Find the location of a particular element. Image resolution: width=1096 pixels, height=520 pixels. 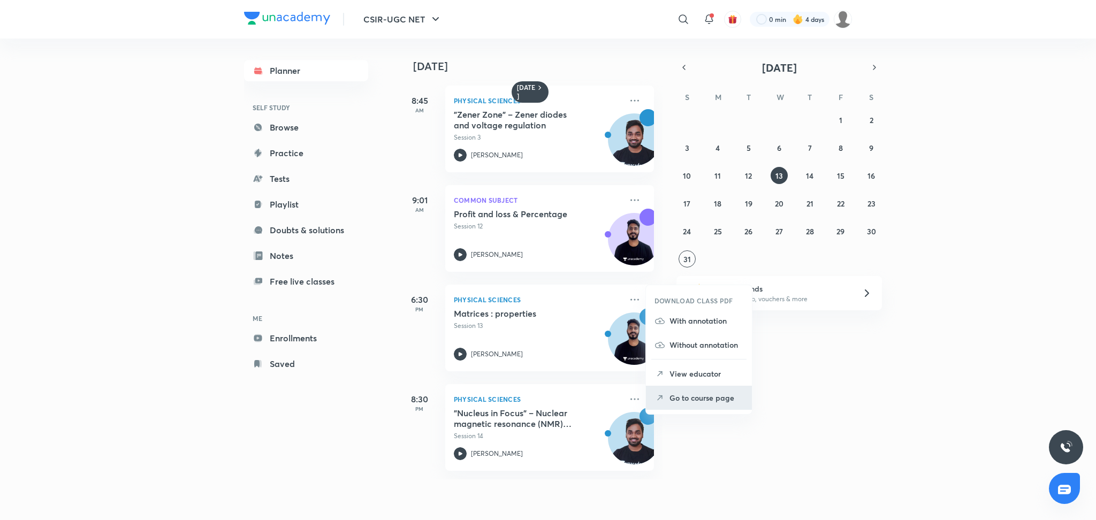

abbr: August 21, 2025 is located at coordinates (810, 203).